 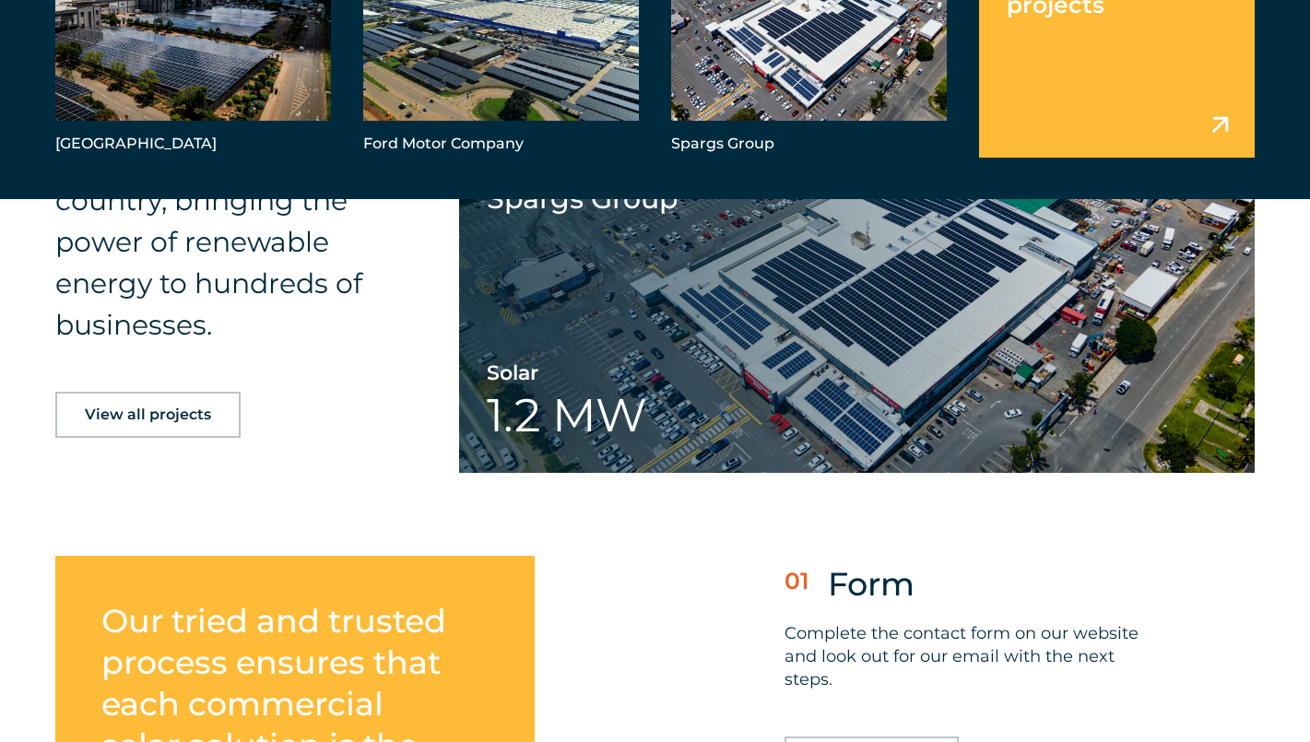 What do you see at coordinates (147, 415) in the screenshot?
I see `a: View all projects` at bounding box center [147, 415].